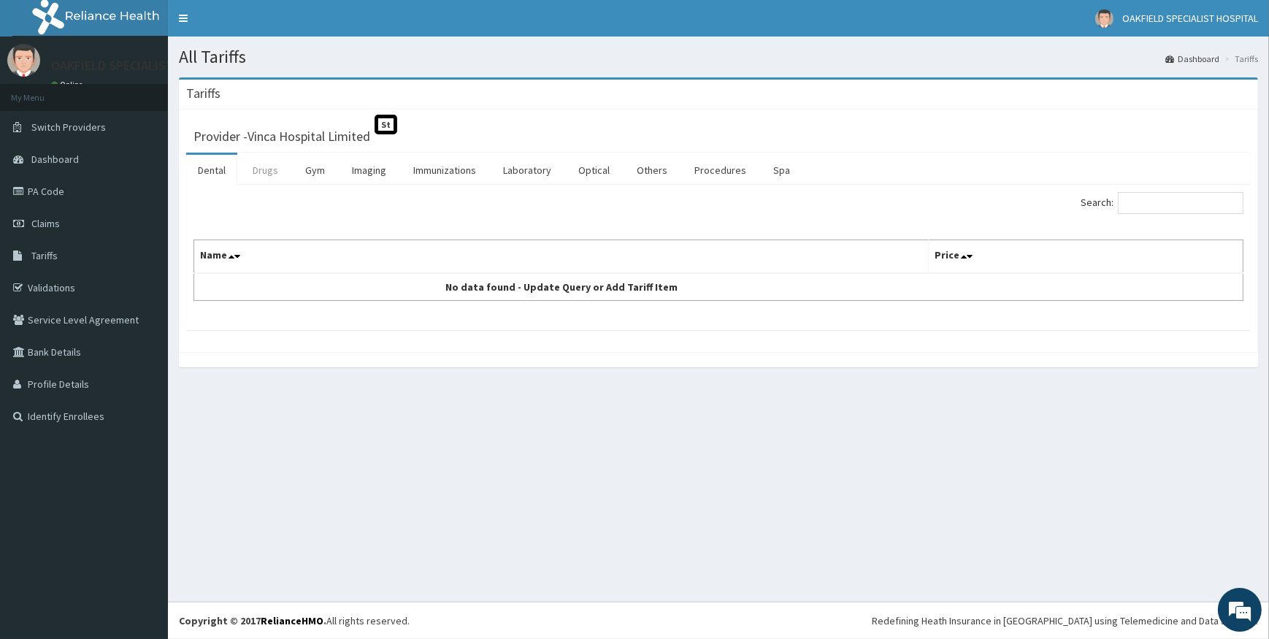 Image resolution: width=1269 pixels, height=639 pixels. Describe the element at coordinates (1192, 58) in the screenshot. I see `a: Dashboard` at that location.